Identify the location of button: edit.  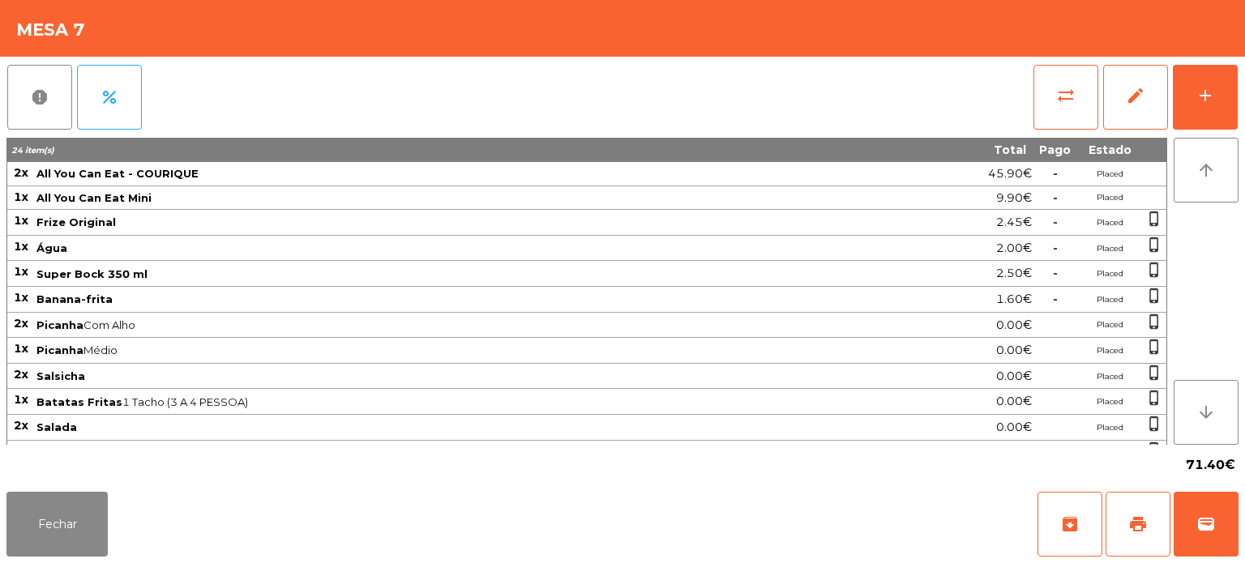
(1136, 97).